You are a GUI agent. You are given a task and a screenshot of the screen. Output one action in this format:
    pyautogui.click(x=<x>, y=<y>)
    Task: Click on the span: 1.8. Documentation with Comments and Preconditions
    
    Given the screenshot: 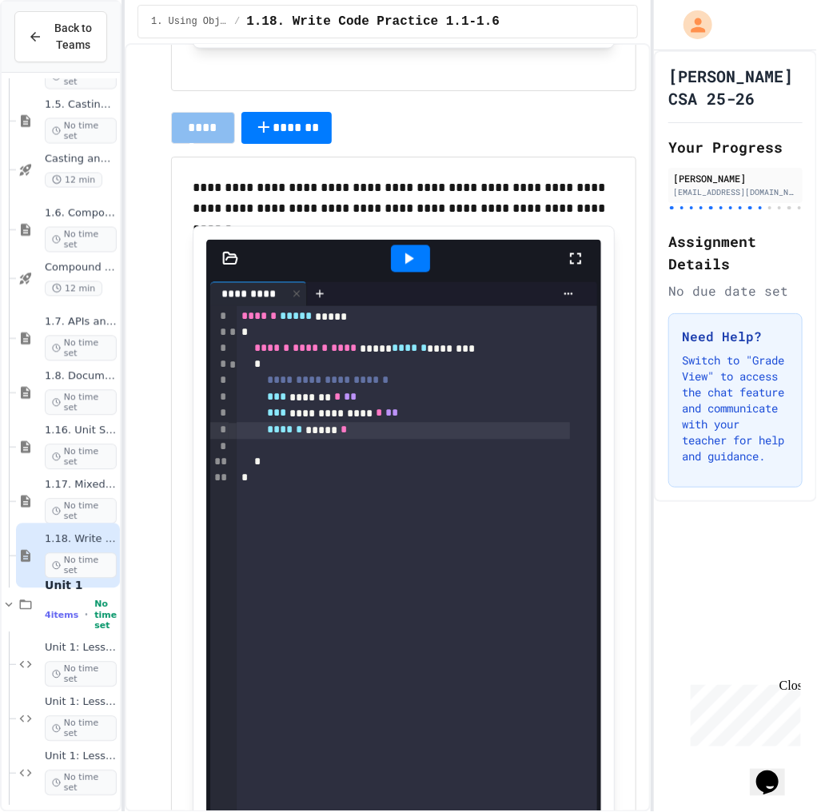 What is the action you would take?
    pyautogui.click(x=81, y=377)
    